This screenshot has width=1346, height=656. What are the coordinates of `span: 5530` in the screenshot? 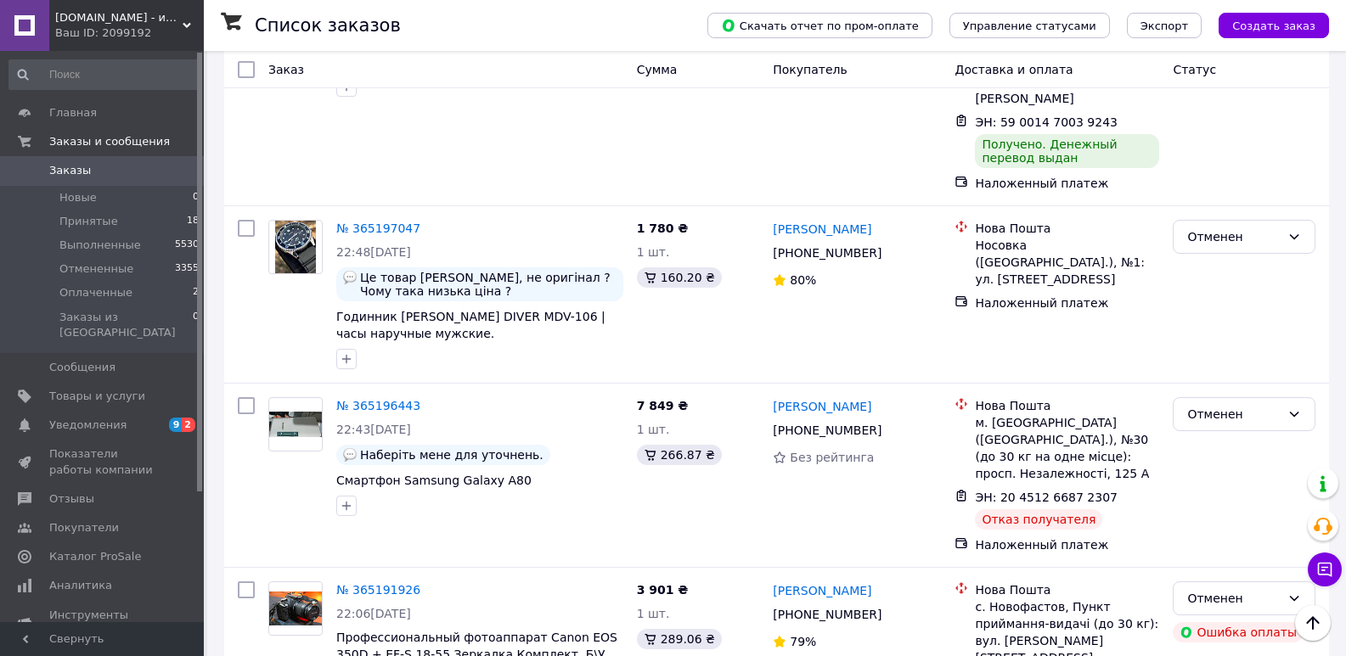 It's located at (187, 245).